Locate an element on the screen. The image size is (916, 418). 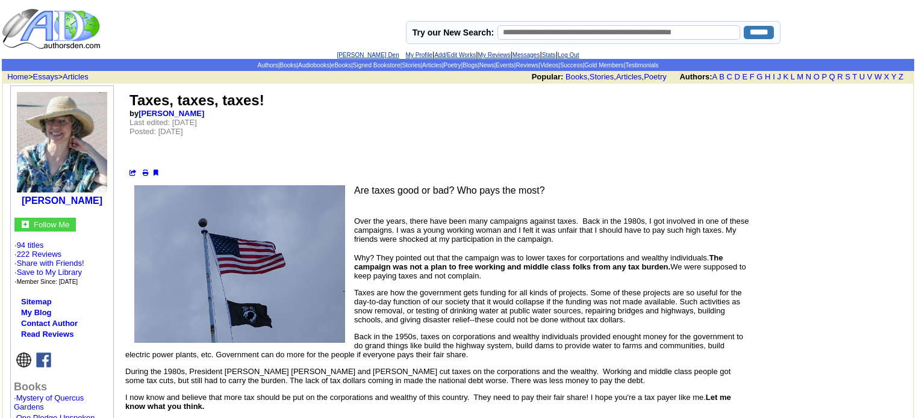
a: L is located at coordinates (792, 76).